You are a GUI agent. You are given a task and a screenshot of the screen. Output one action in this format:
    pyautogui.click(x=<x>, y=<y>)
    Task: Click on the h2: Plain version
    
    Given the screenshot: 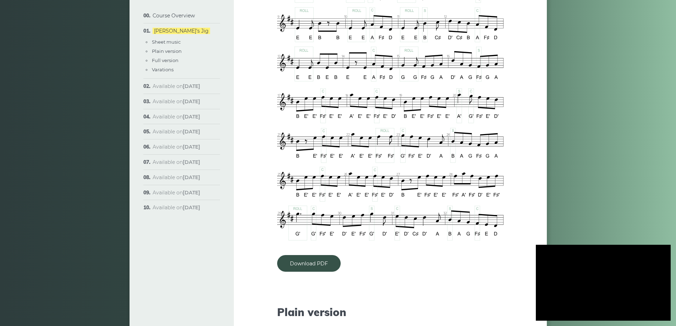 What is the action you would take?
    pyautogui.click(x=390, y=312)
    